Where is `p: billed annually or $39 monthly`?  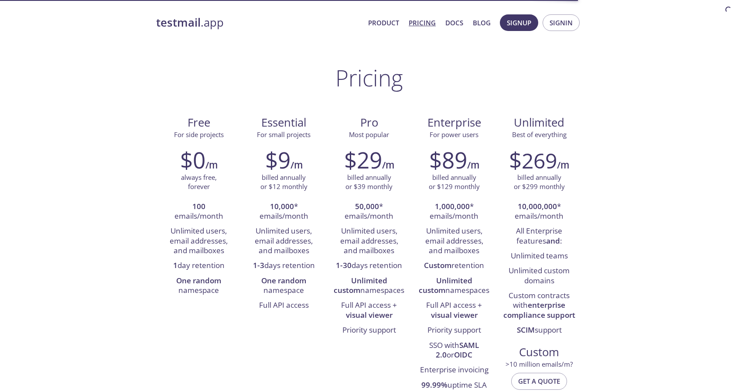
p: billed annually or $39 monthly is located at coordinates (369, 182).